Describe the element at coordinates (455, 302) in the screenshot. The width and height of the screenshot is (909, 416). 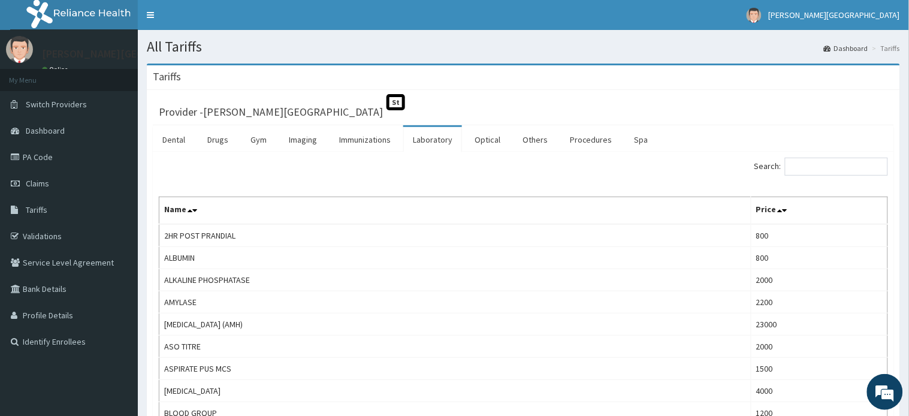
I see `td: AMYLASE` at that location.